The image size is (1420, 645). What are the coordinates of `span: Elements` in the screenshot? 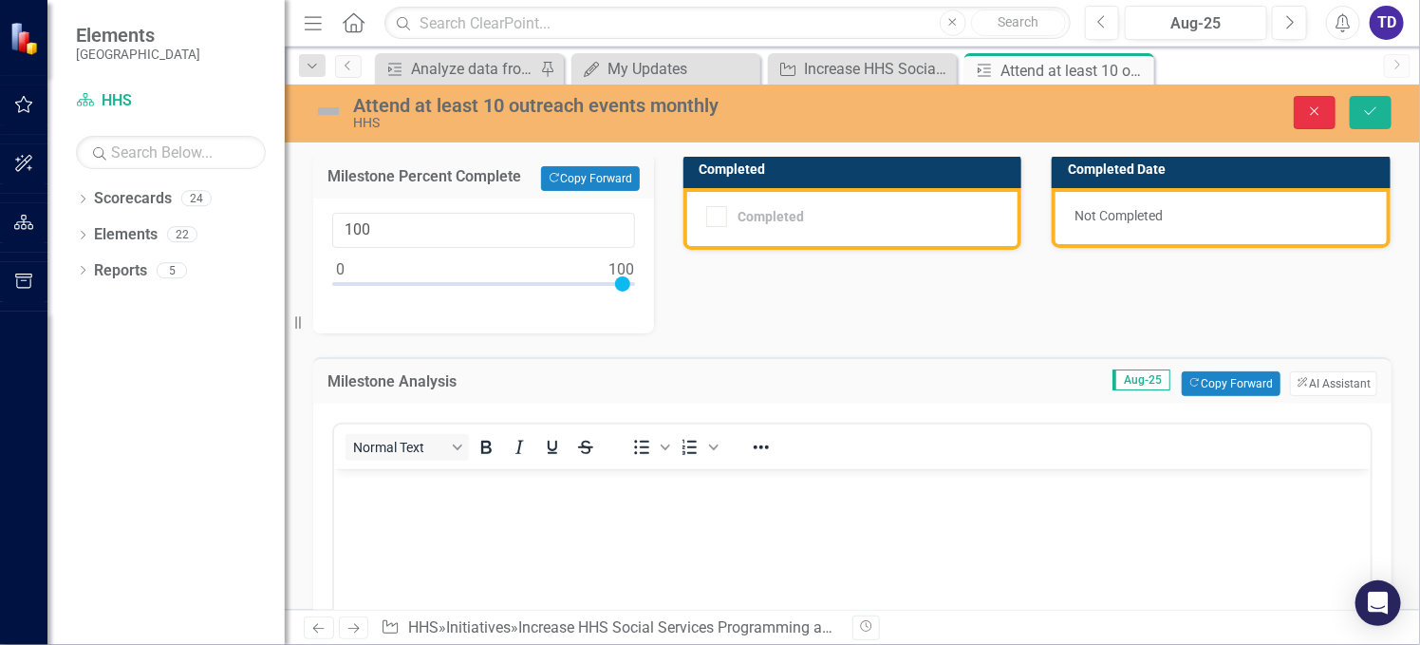 It's located at (138, 35).